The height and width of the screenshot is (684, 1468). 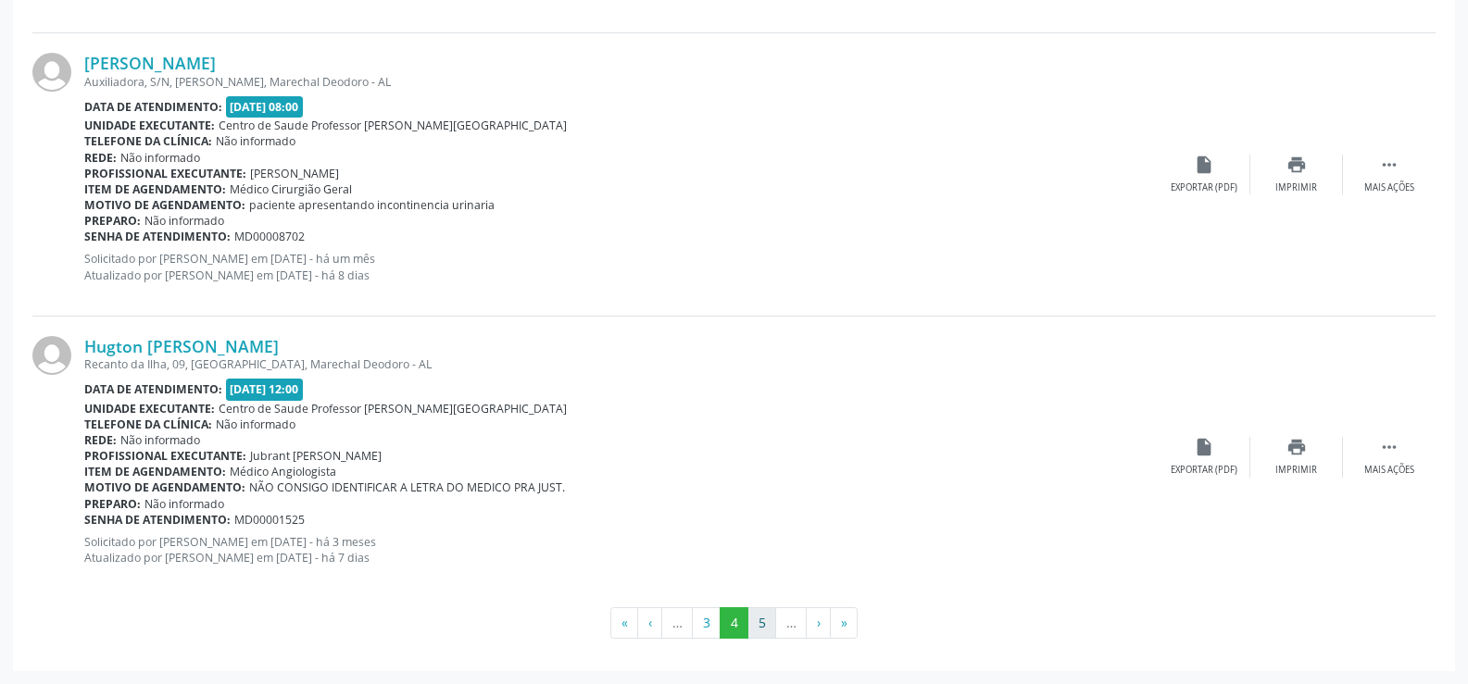 What do you see at coordinates (371, 205) in the screenshot?
I see `span: paciente apresentando incontinencia urinaria` at bounding box center [371, 205].